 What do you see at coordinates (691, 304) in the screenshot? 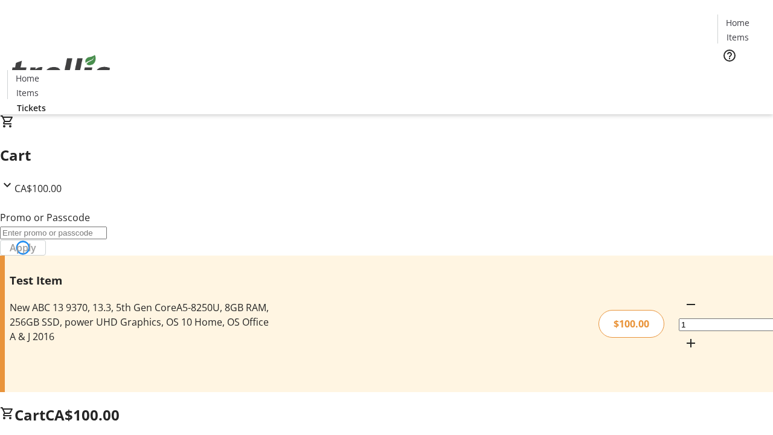
I see `button: Decrement by one` at bounding box center [691, 304].